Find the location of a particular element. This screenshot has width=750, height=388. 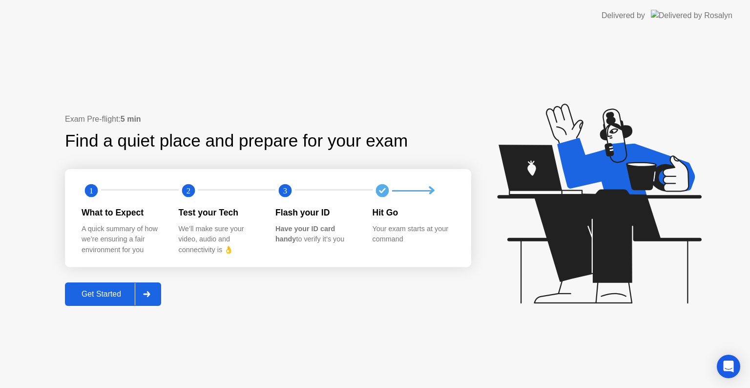

div: Exam Pre-flight: is located at coordinates (268, 119).